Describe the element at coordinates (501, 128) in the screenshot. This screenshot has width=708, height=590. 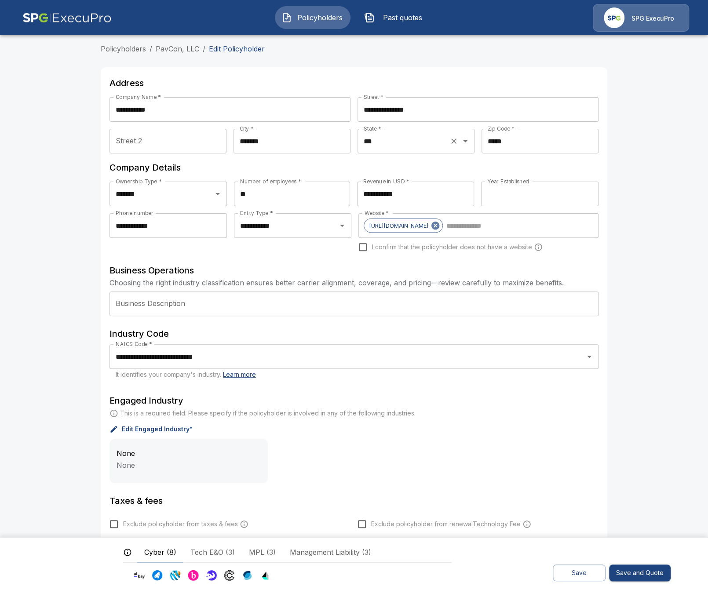
I see `label: Zip Code *` at that location.